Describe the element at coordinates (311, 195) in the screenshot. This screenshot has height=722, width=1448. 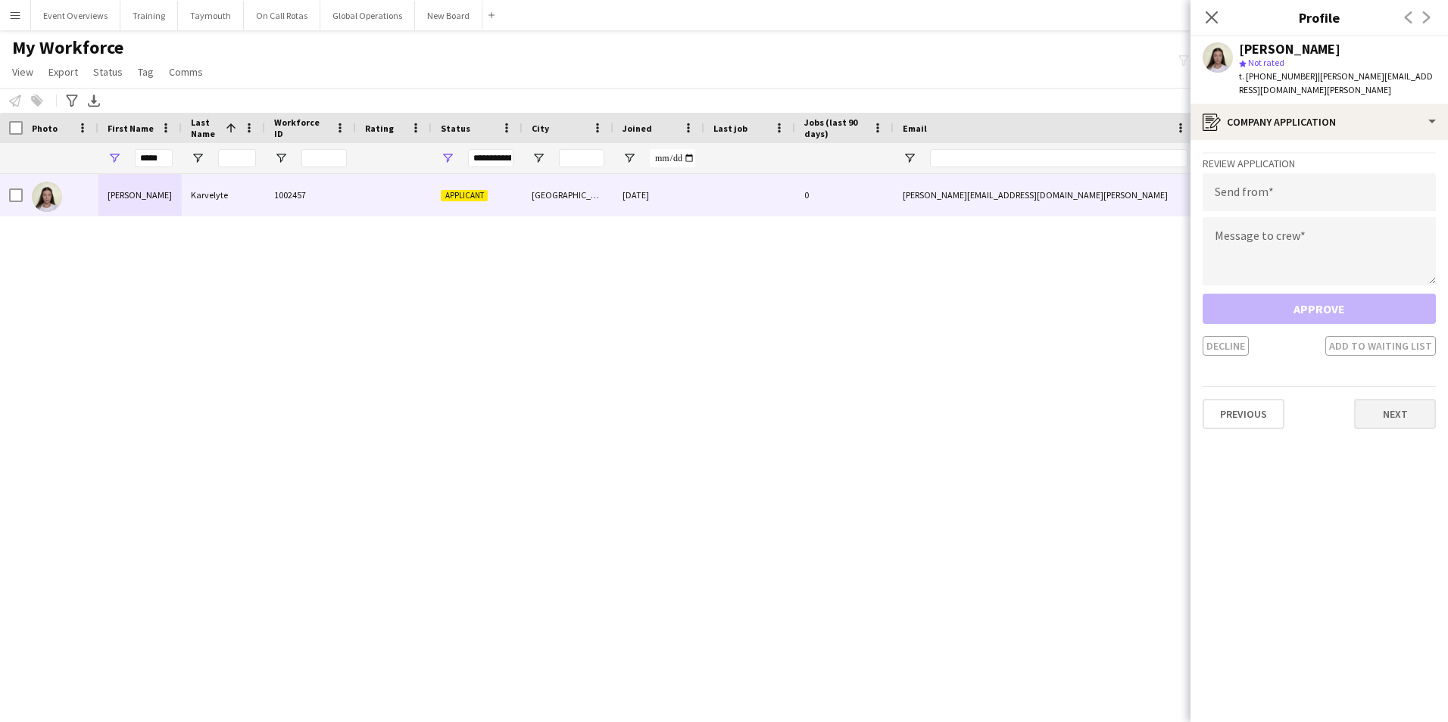
I see `div: 1002457` at that location.